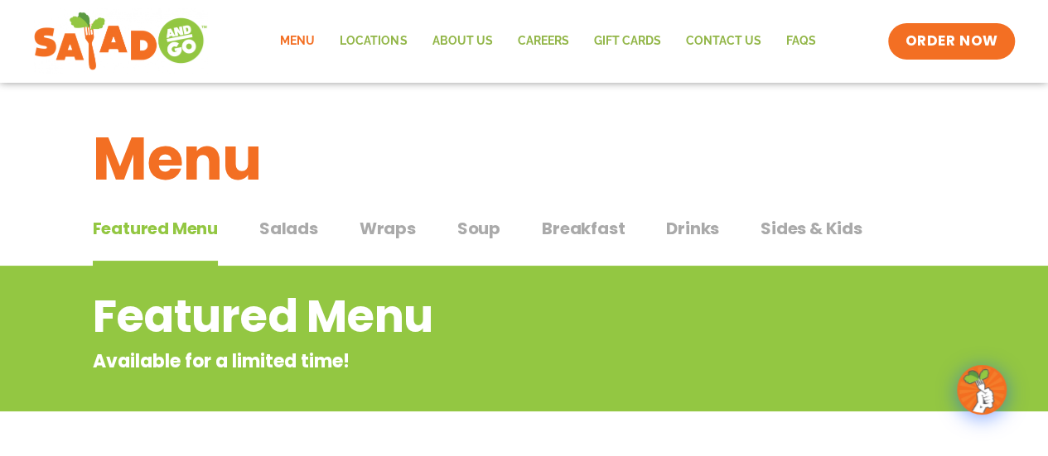 Image resolution: width=1048 pixels, height=456 pixels. What do you see at coordinates (373, 41) in the screenshot?
I see `a: Locations` at bounding box center [373, 41].